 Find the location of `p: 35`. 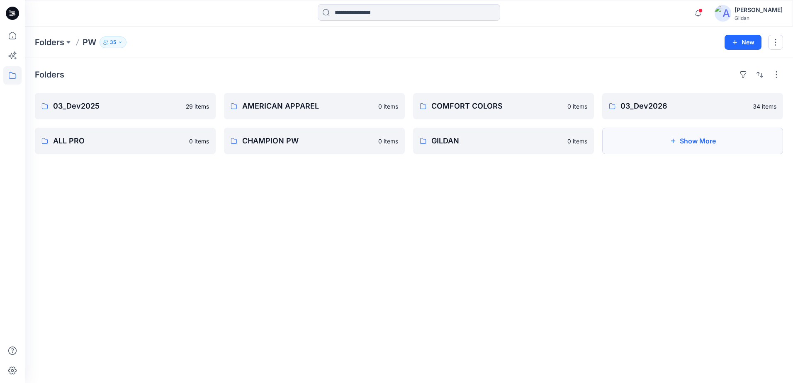

p: 35 is located at coordinates (113, 42).